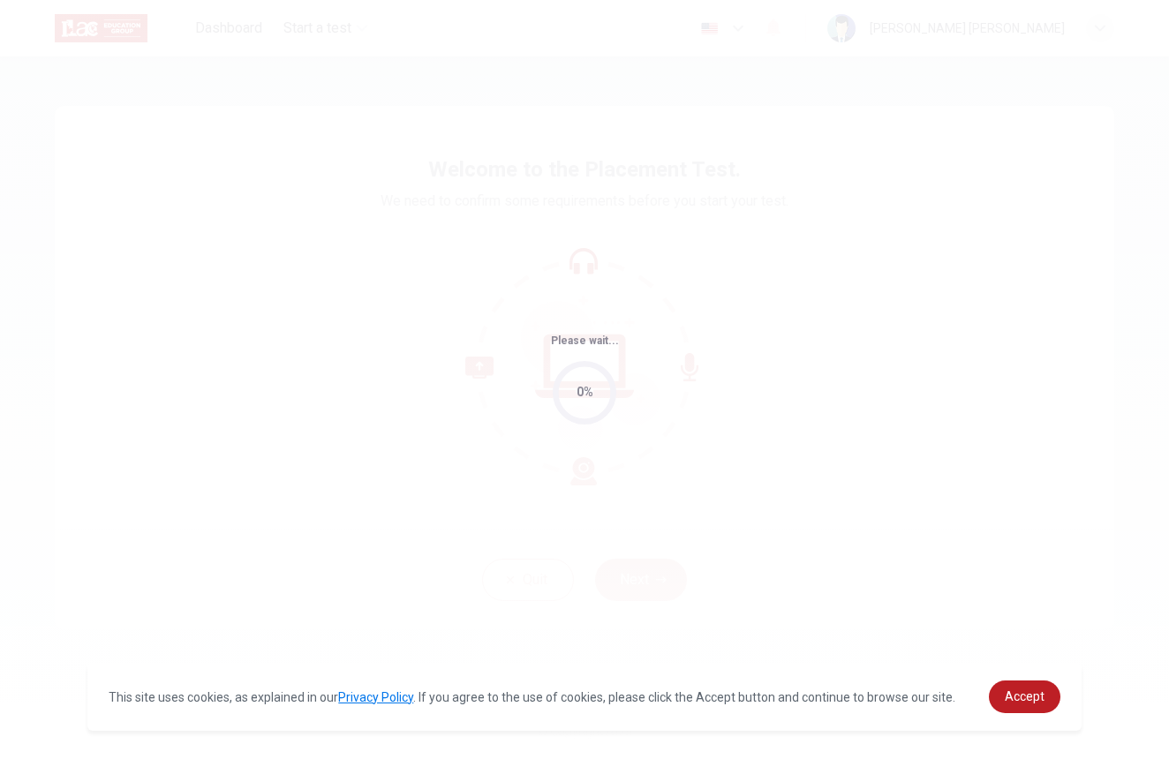 The image size is (1169, 759). What do you see at coordinates (584, 341) in the screenshot?
I see `span: Please wait...` at bounding box center [584, 341].